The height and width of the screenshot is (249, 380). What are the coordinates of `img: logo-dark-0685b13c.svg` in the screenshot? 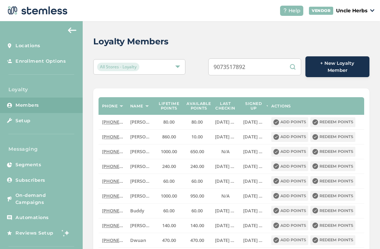 It's located at (37, 11).